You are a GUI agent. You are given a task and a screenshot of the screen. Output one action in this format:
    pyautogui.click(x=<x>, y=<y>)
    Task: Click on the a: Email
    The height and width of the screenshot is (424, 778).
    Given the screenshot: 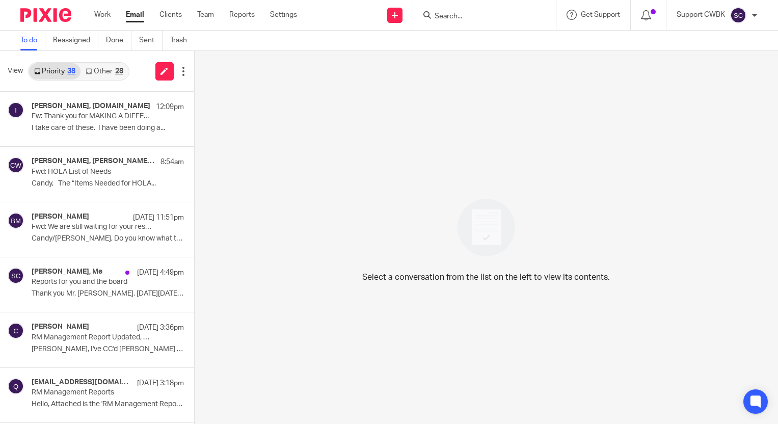 What is the action you would take?
    pyautogui.click(x=135, y=15)
    